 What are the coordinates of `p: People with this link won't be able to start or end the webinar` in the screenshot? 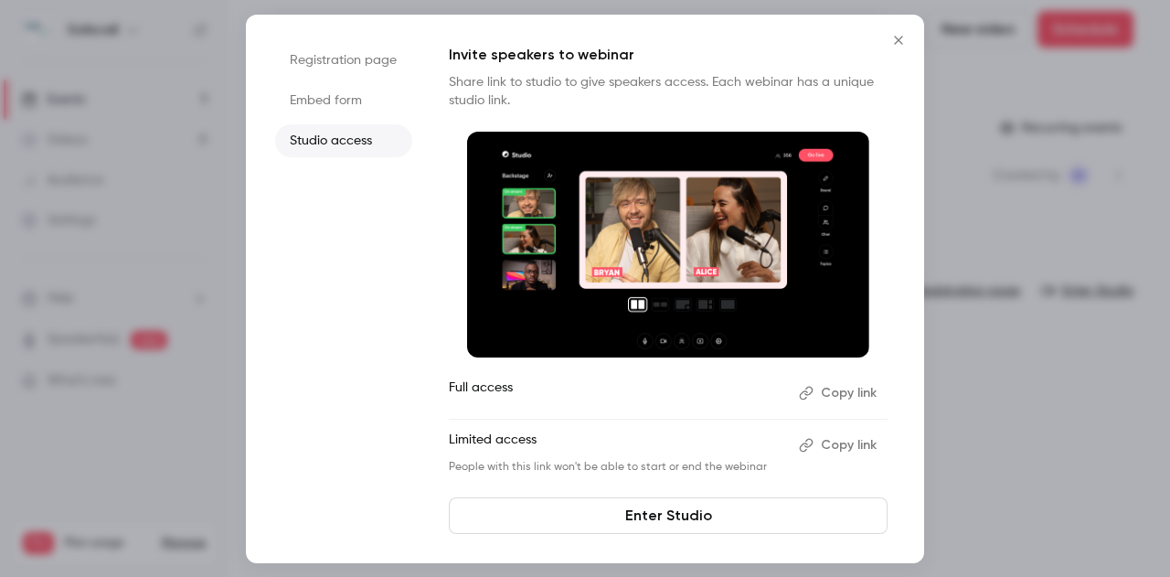 It's located at (616, 467).